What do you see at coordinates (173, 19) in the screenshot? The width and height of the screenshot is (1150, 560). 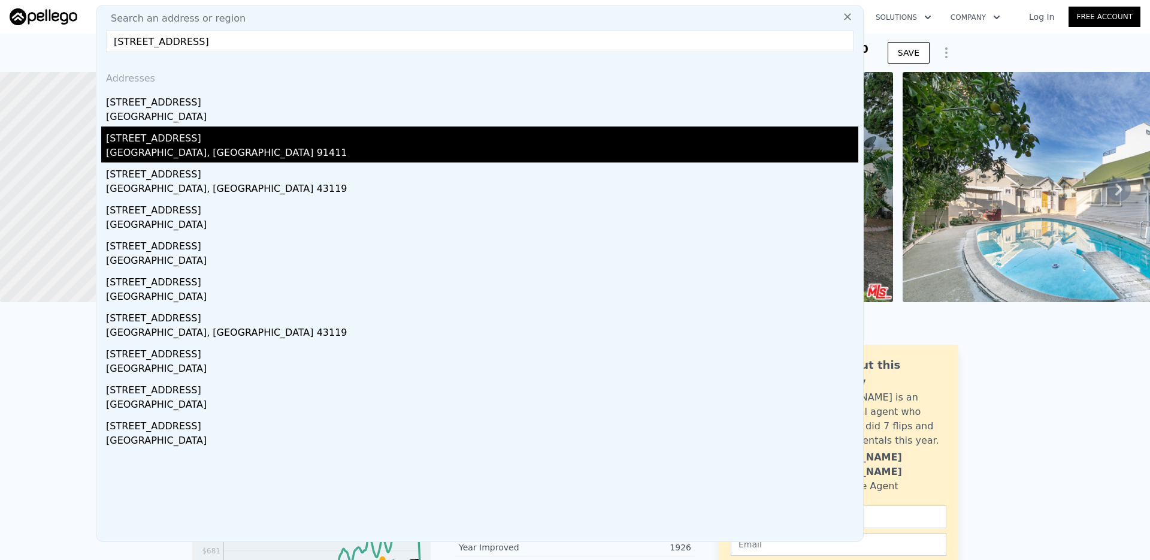 I see `span: Search an address or region` at bounding box center [173, 19].